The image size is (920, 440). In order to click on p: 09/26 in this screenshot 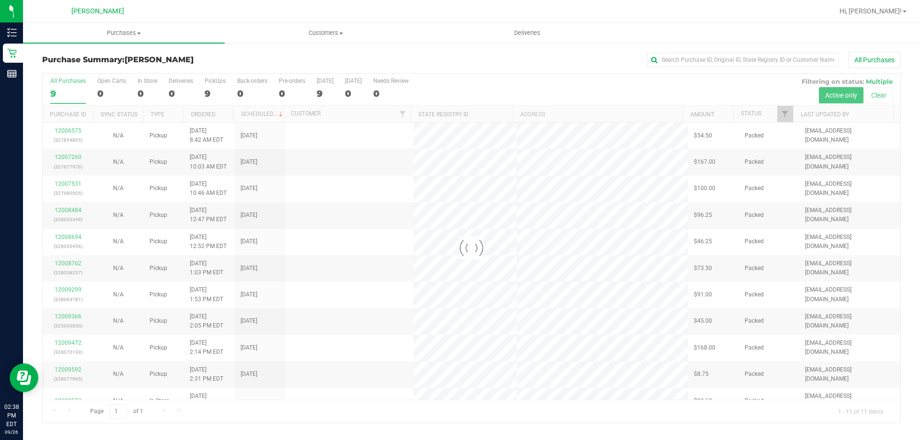, I will do `click(12, 432)`.